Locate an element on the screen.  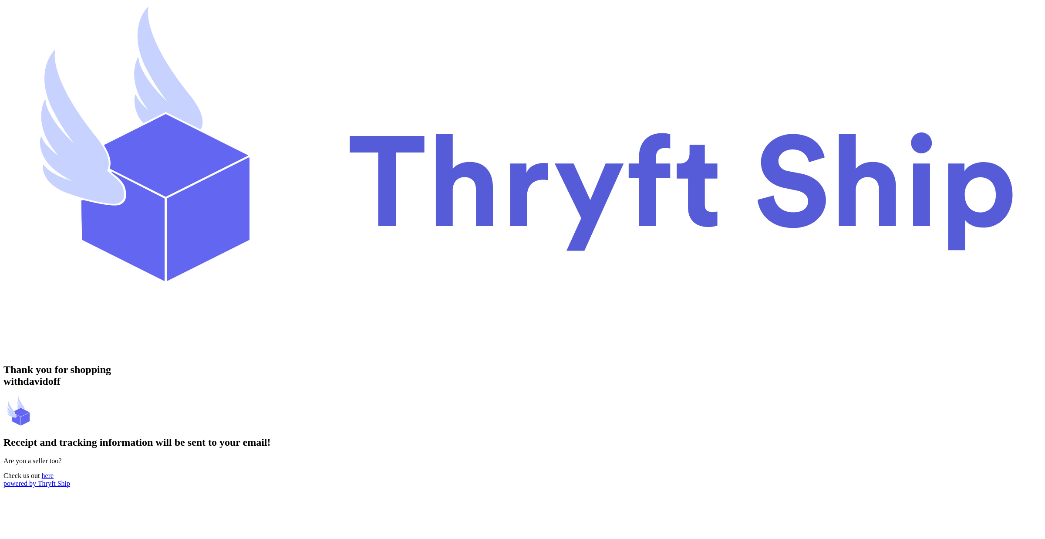
h2: Thank you for shopping with davidoff is located at coordinates (523, 375).